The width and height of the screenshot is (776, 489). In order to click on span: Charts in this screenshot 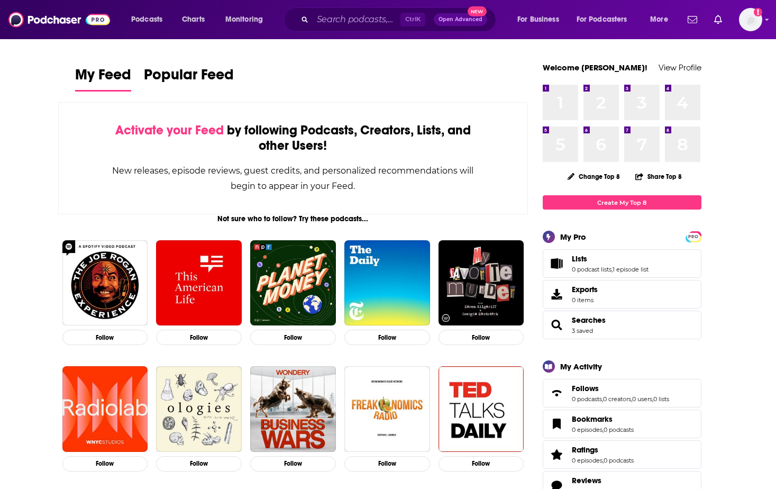, I will do `click(193, 20)`.